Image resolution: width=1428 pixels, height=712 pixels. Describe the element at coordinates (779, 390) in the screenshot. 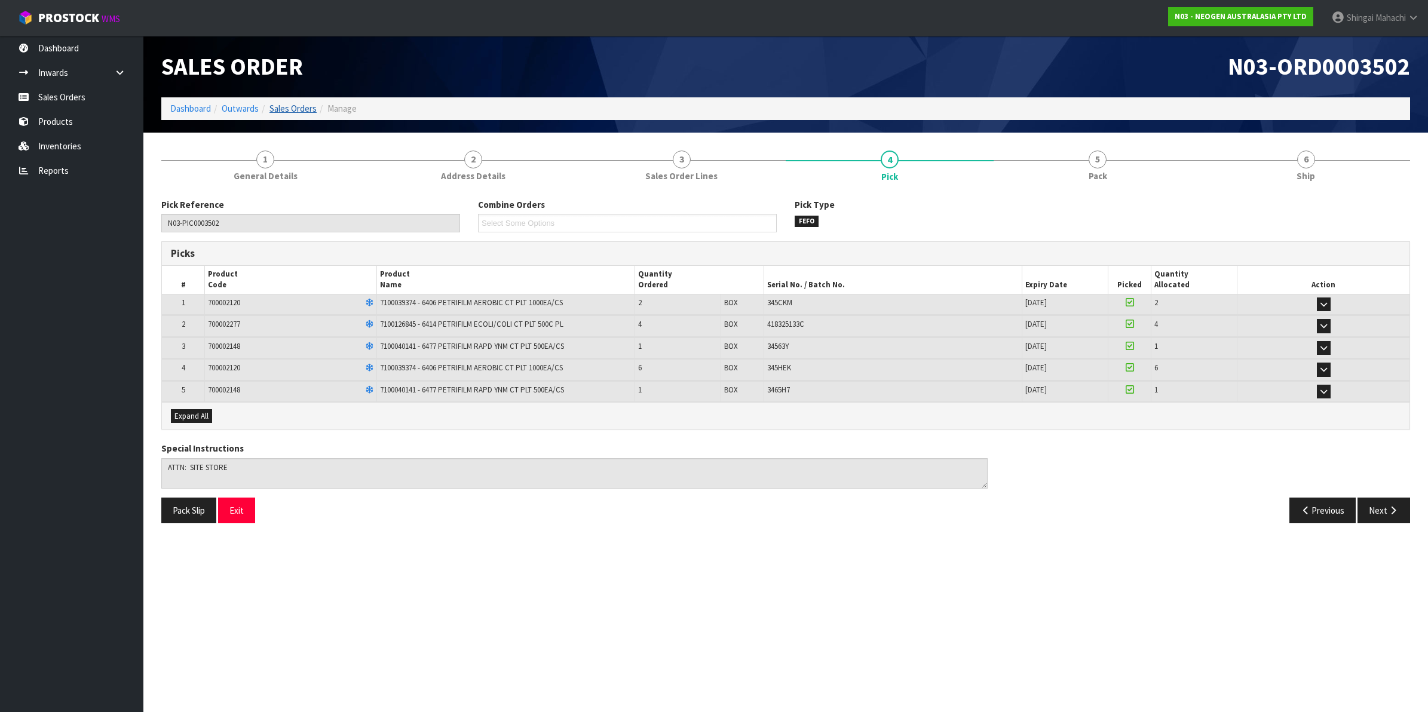

I see `span: 3465H7` at that location.